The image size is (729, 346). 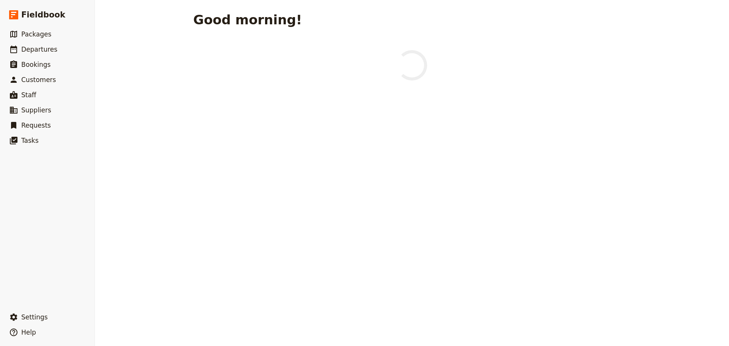 I want to click on span: Requests, so click(x=36, y=125).